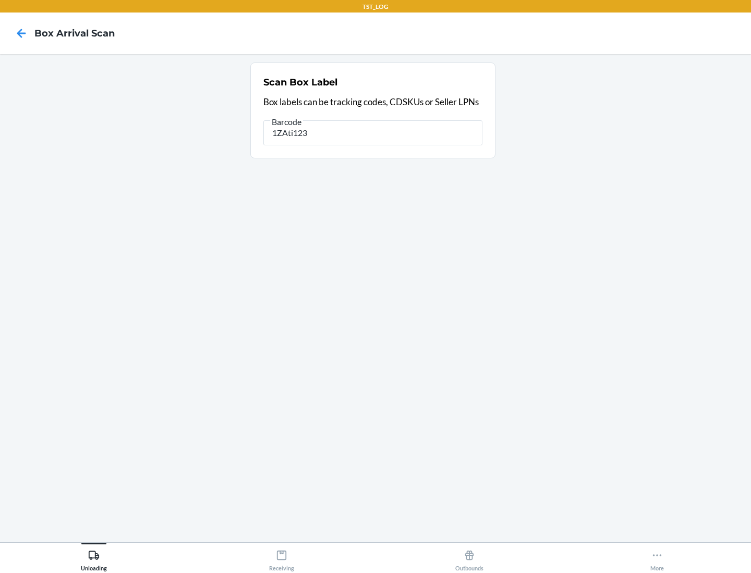 The image size is (751, 573). What do you see at coordinates (94, 559) in the screenshot?
I see `div: Unloading` at bounding box center [94, 559].